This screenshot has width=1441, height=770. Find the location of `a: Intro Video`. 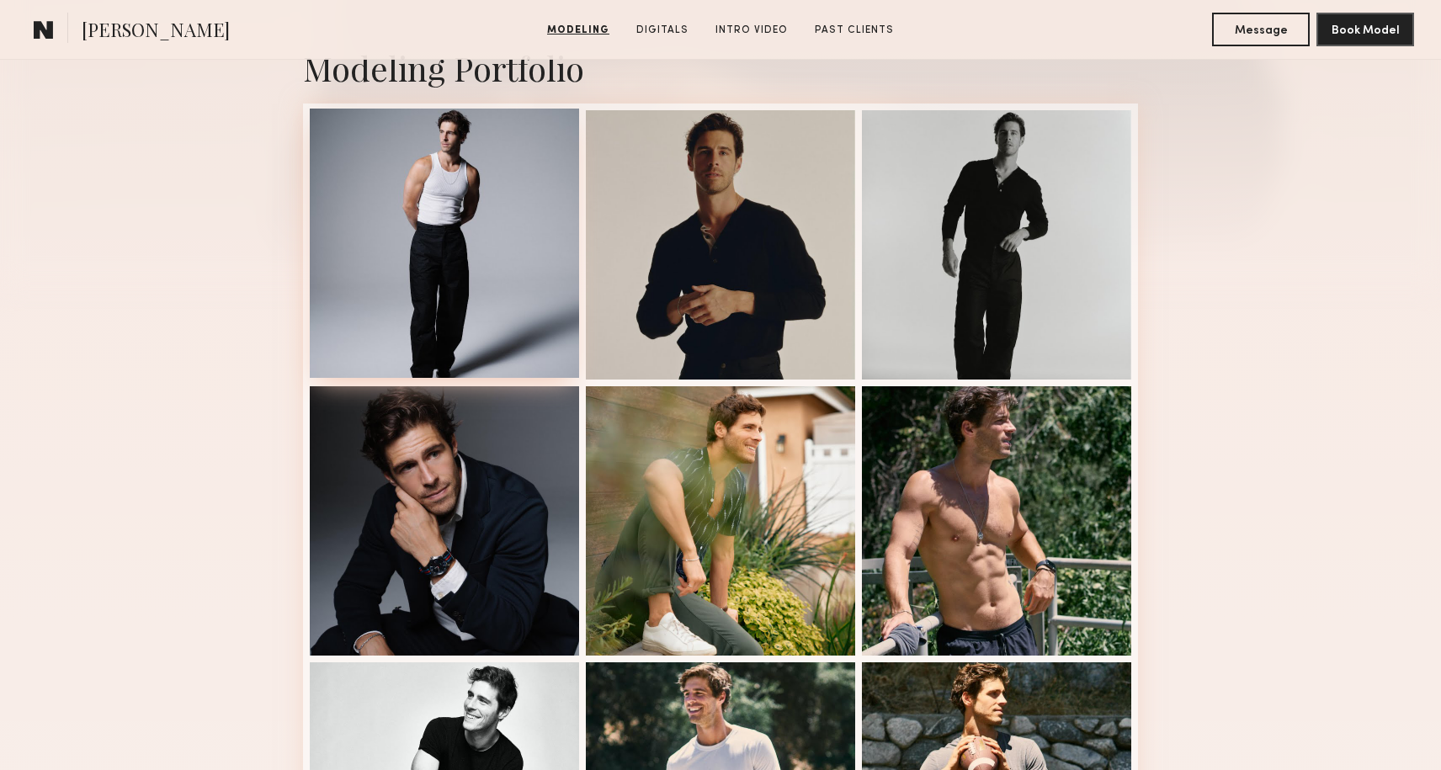

a: Intro Video is located at coordinates (752, 30).